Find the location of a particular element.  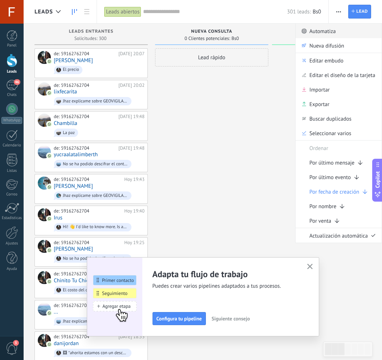

div: lixfecarita is located at coordinates (44, 89).